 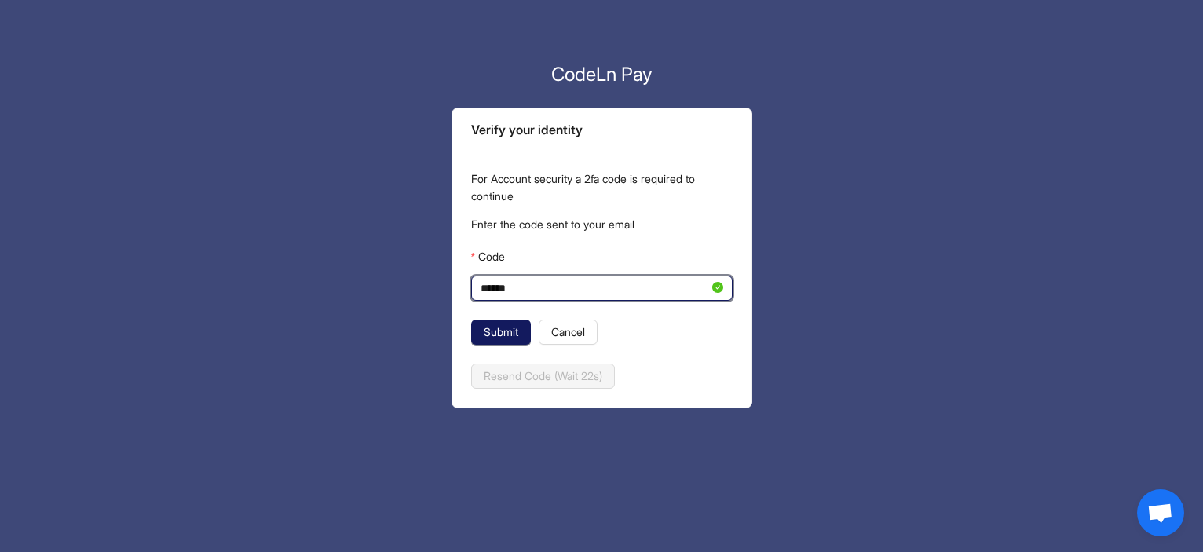 What do you see at coordinates (488, 257) in the screenshot?
I see `label: Code` at bounding box center [488, 257].